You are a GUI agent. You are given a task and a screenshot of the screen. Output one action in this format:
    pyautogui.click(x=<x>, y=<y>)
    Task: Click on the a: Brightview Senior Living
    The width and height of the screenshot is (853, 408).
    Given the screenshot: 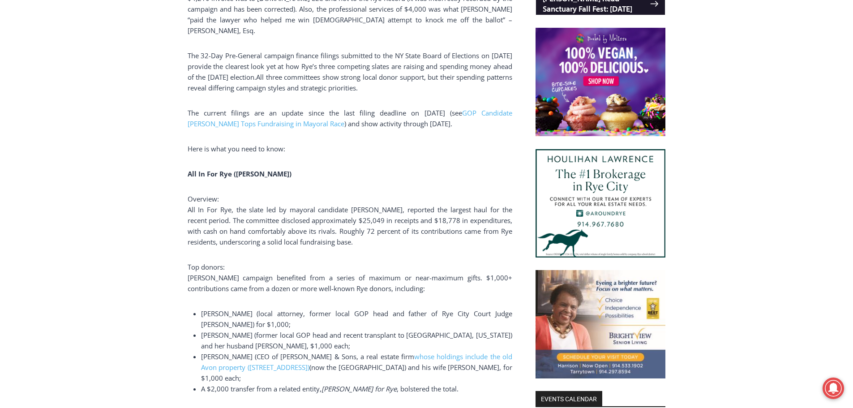 What is the action you would take?
    pyautogui.click(x=601, y=324)
    